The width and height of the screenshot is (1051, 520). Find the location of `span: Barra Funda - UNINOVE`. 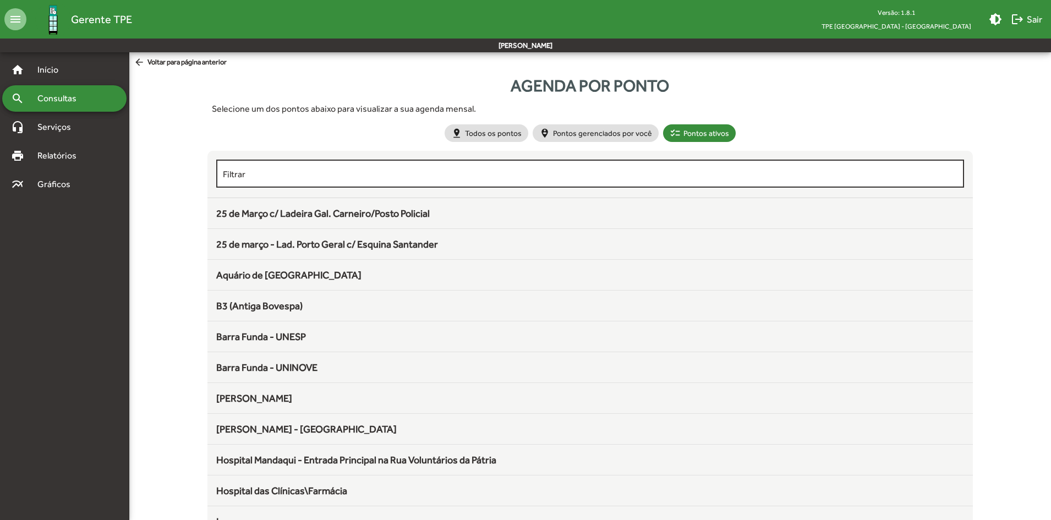

span: Barra Funda - UNINOVE is located at coordinates (267, 367).